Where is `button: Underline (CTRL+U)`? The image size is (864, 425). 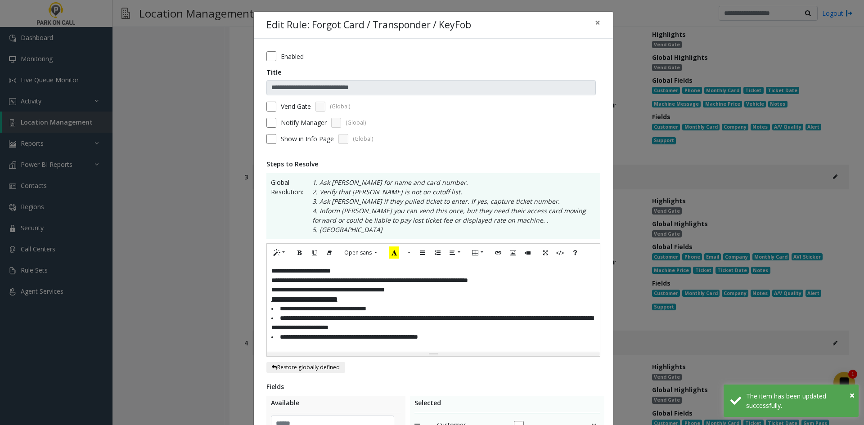
button: Underline (CTRL+U) is located at coordinates (315, 253).